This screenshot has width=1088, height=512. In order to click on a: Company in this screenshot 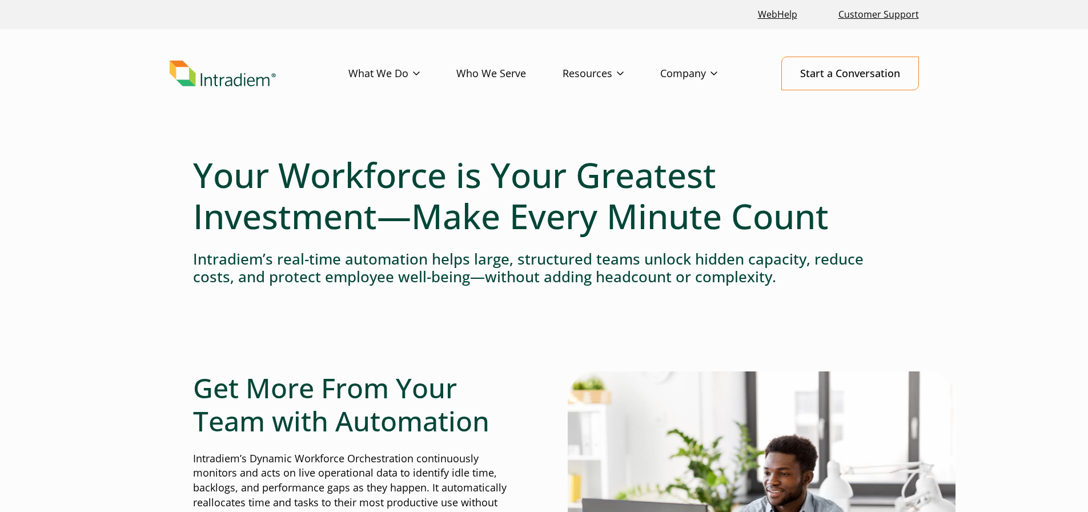, I will do `click(707, 74)`.